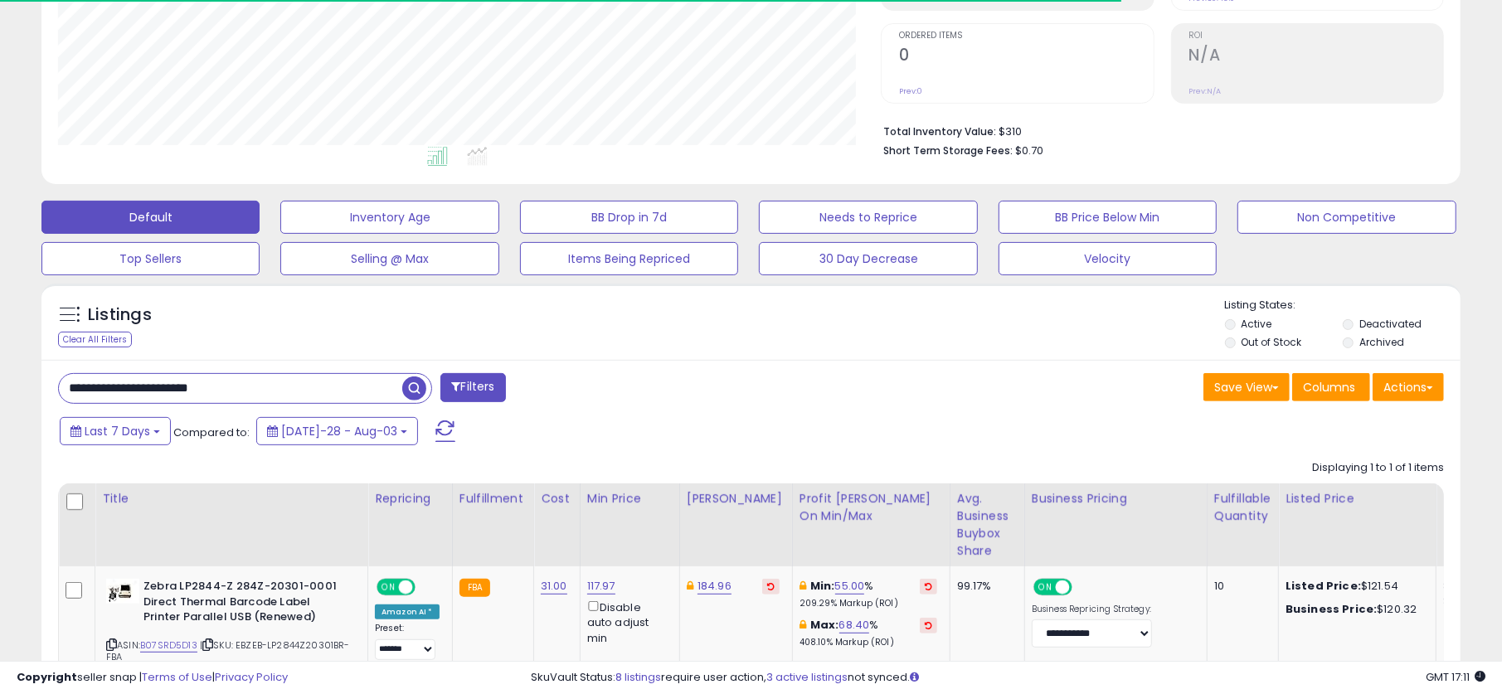  I want to click on b: Max:, so click(824, 624).